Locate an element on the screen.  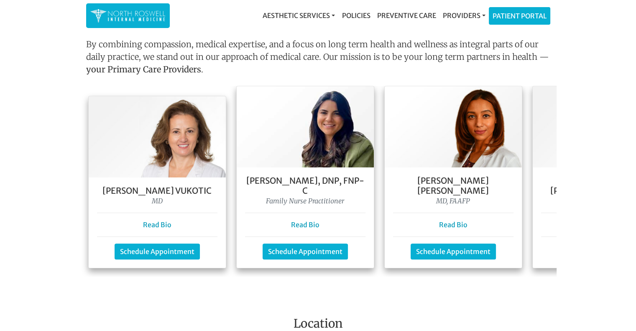
a: Providers is located at coordinates (464, 15).